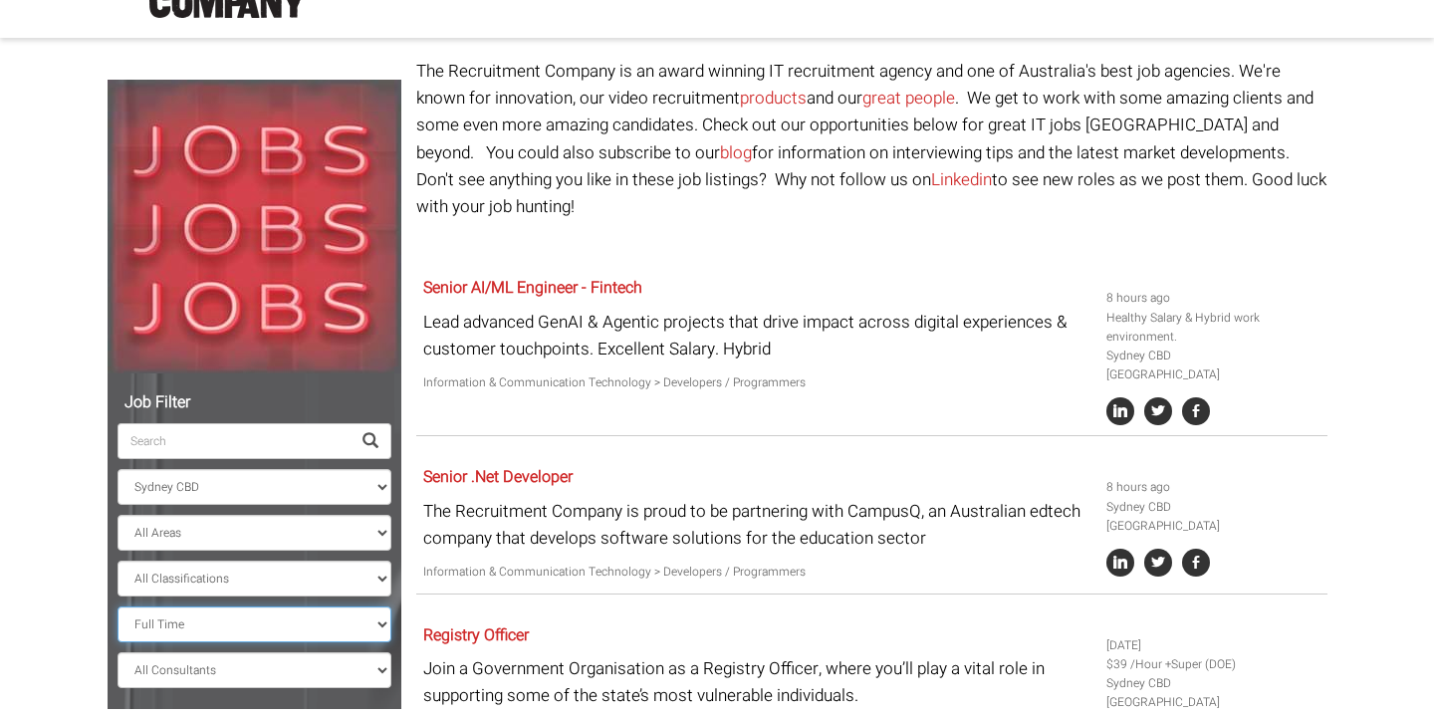  What do you see at coordinates (757, 336) in the screenshot?
I see `p: Lead advanced GenAI & Agentic projects that drive impact across digital experiences & customer to...` at bounding box center [757, 336].